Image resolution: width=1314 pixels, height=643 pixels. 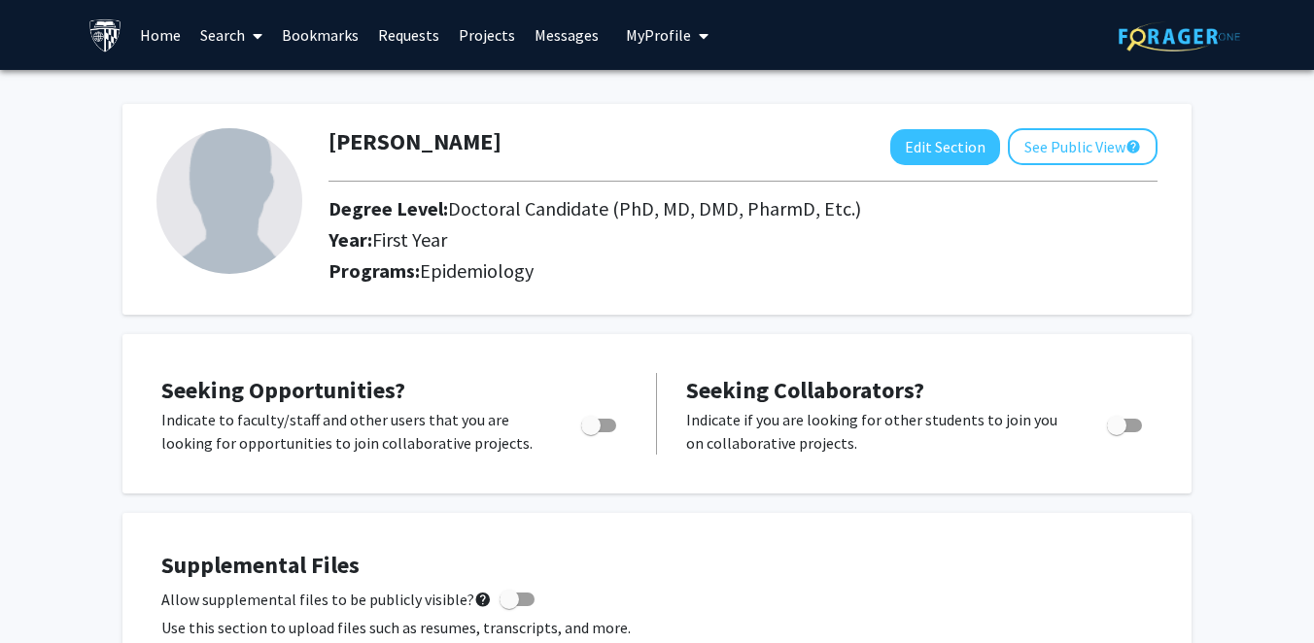 I want to click on h2: Programs:, so click(x=742, y=271).